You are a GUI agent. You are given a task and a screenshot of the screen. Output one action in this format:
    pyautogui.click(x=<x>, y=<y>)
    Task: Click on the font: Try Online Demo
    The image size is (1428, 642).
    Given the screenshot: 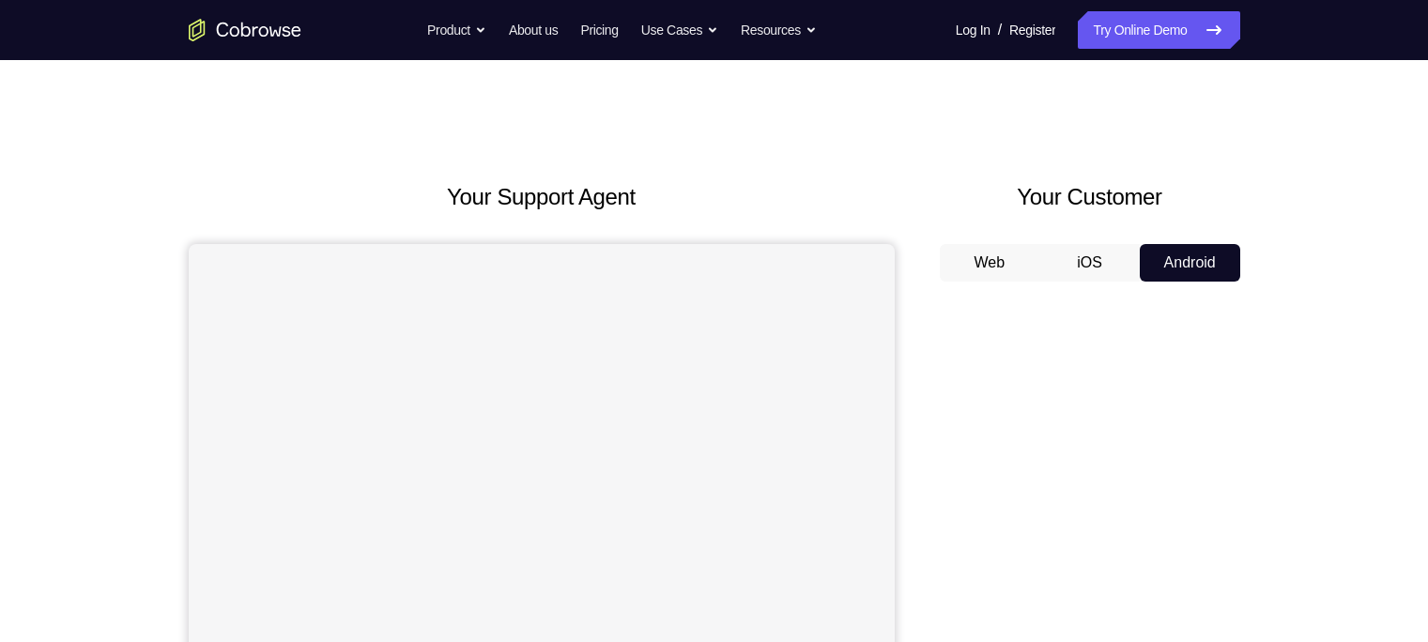 What is the action you would take?
    pyautogui.click(x=1140, y=30)
    